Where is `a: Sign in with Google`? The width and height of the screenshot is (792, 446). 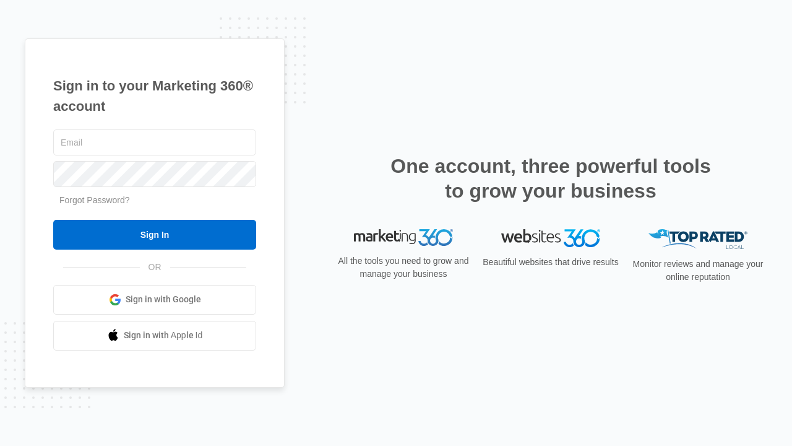
a: Sign in with Google is located at coordinates (155, 300).